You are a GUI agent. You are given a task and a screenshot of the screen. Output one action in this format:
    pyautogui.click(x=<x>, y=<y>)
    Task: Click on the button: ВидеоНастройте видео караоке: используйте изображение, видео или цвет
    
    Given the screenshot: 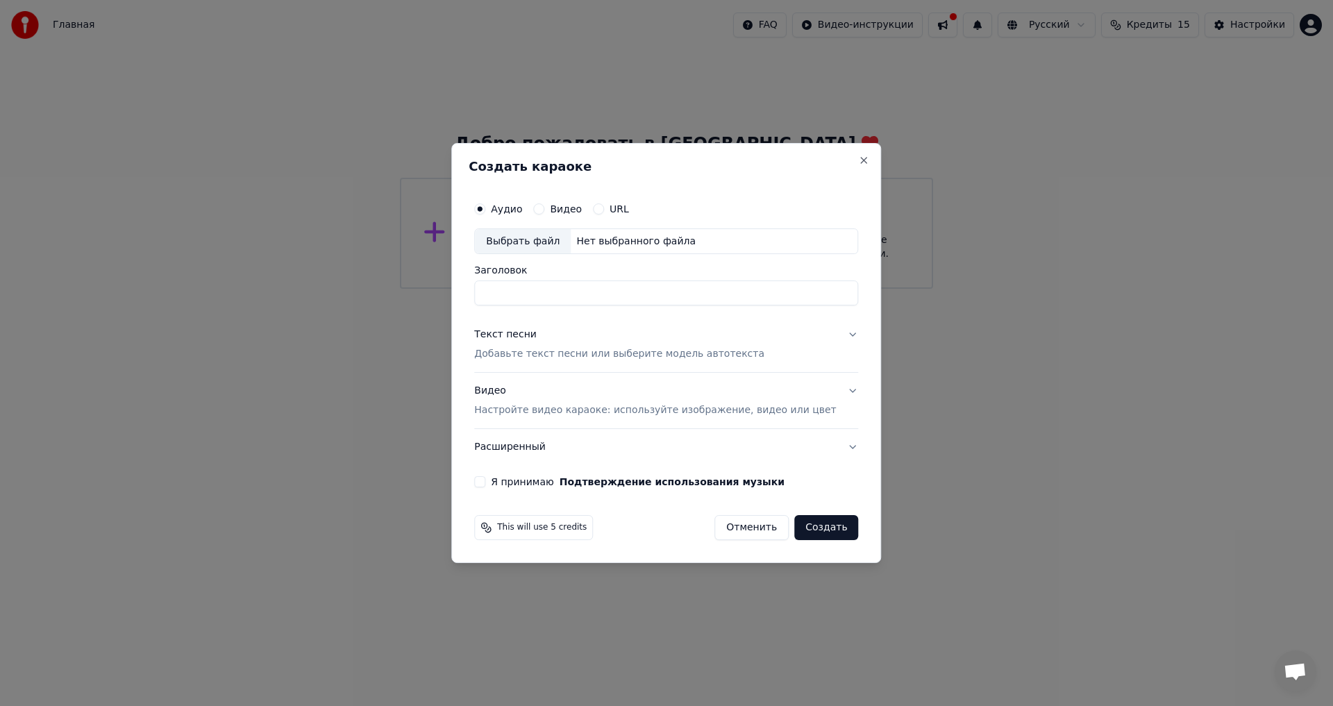 What is the action you would take?
    pyautogui.click(x=666, y=401)
    